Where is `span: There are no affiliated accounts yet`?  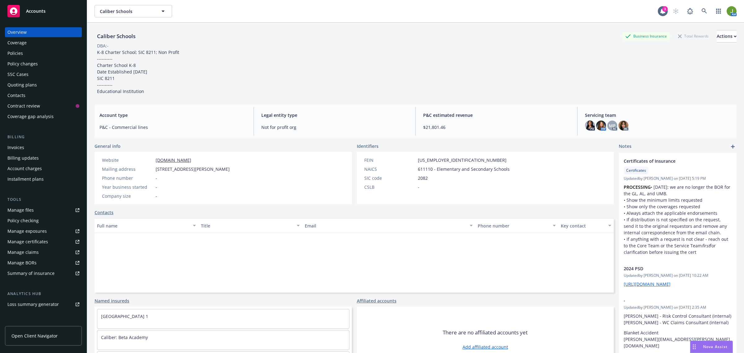 span: There are no affiliated accounts yet is located at coordinates (485, 333).